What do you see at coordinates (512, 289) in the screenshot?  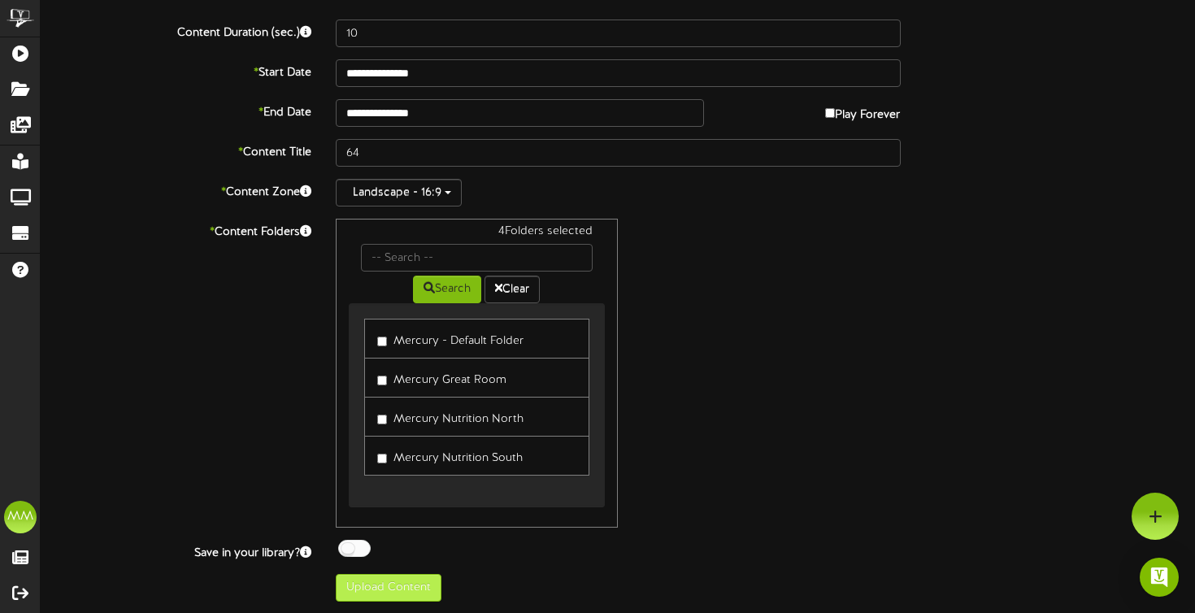 I see `button: Clear` at bounding box center [512, 289].